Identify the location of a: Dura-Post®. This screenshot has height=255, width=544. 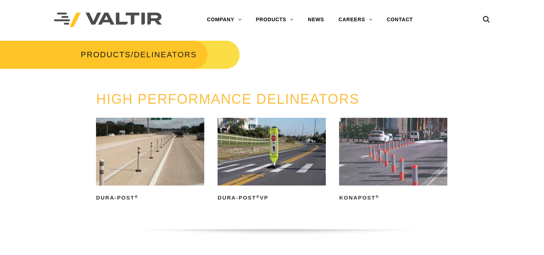
(150, 160).